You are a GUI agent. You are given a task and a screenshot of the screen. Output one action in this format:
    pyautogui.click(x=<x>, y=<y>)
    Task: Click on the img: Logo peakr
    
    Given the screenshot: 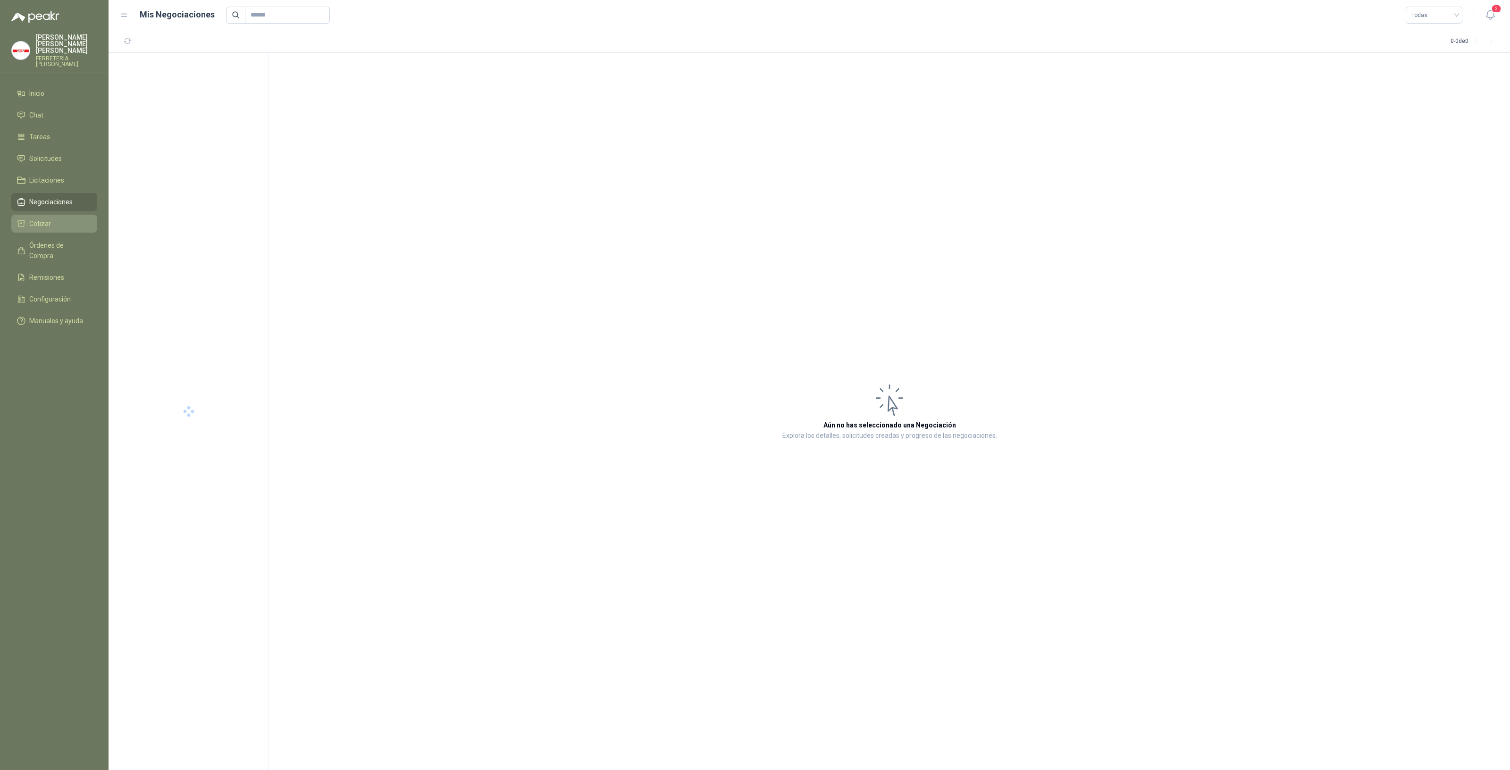 What is the action you would take?
    pyautogui.click(x=35, y=17)
    